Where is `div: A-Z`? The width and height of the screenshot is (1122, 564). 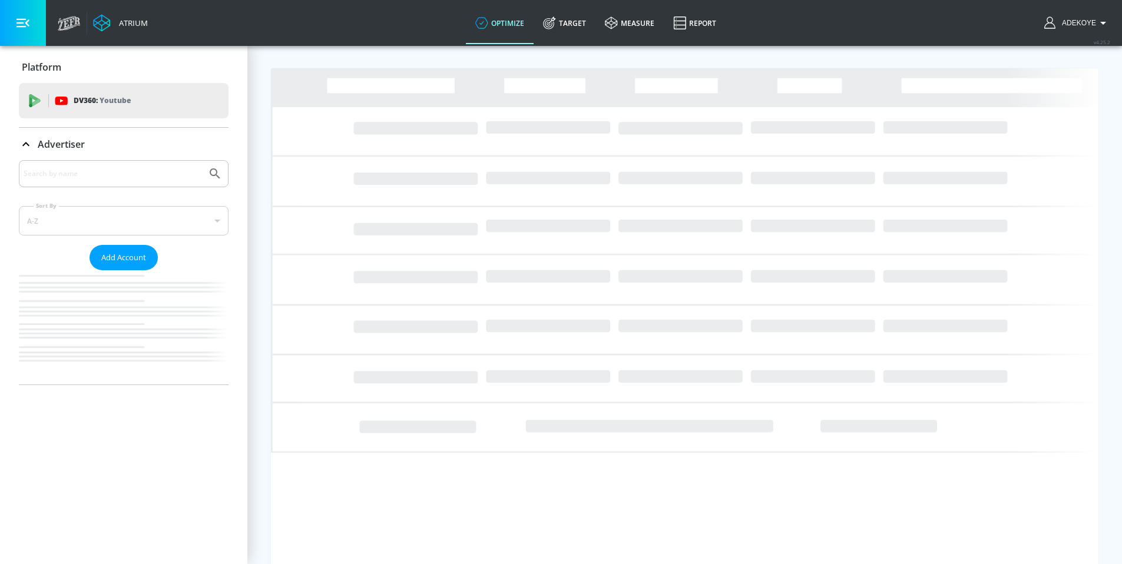
div: A-Z is located at coordinates (124, 221).